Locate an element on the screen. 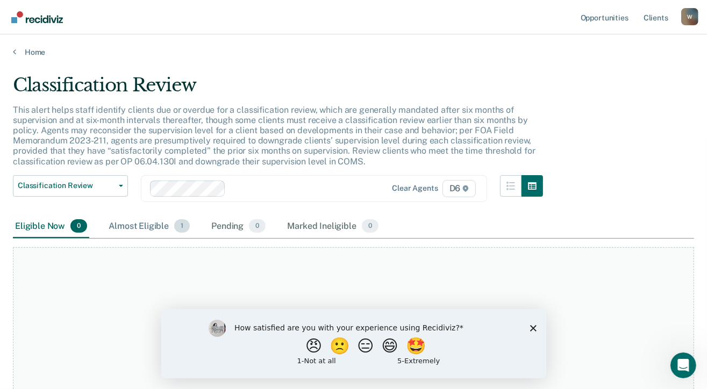  span: Classification Review is located at coordinates (66, 186).